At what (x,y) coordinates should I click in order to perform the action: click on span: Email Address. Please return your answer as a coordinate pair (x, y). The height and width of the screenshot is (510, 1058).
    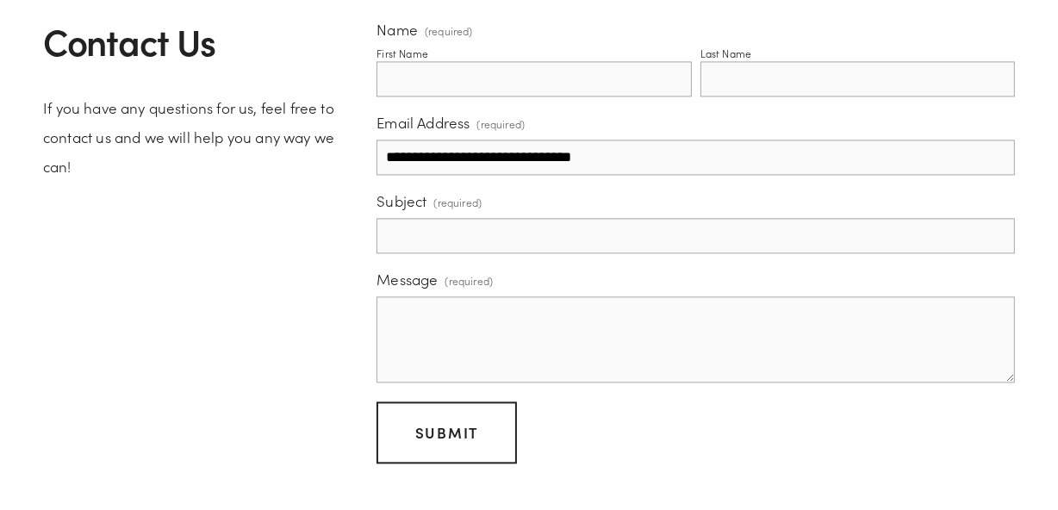
    Looking at the image, I should click on (423, 122).